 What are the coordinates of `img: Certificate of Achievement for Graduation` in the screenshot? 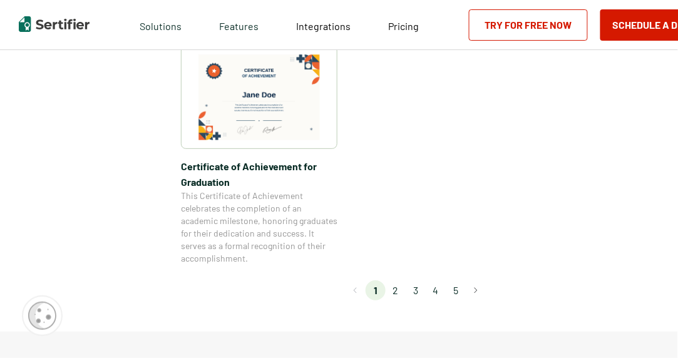 It's located at (259, 97).